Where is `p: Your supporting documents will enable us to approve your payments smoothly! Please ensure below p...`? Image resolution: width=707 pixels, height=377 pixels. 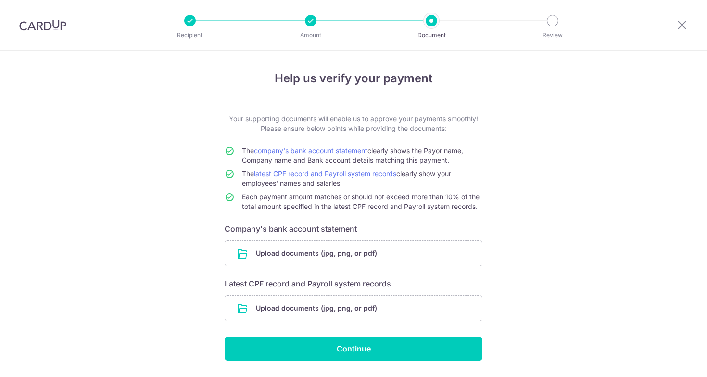 p: Your supporting documents will enable us to approve your payments smoothly! Please ensure below p... is located at coordinates (354, 124).